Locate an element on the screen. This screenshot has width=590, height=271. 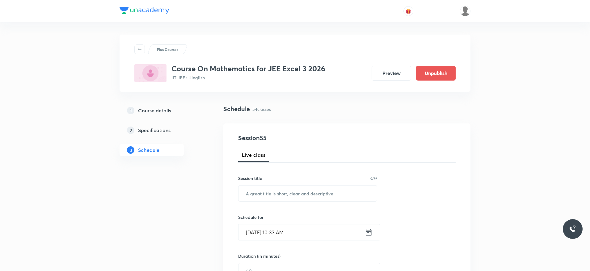
button: avatar is located at coordinates (408, 11).